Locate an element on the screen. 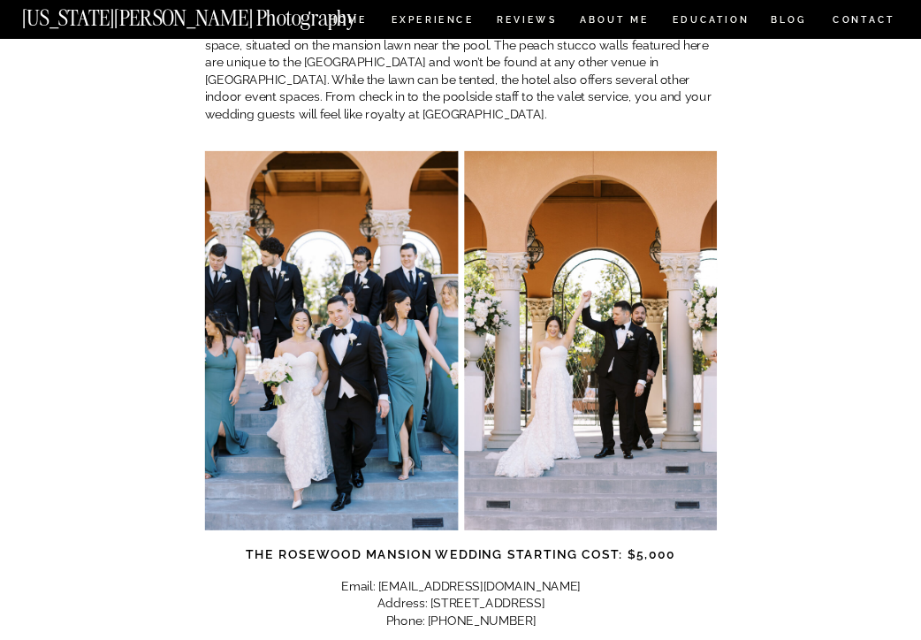 This screenshot has width=921, height=640. a: EDUCATION is located at coordinates (711, 21).